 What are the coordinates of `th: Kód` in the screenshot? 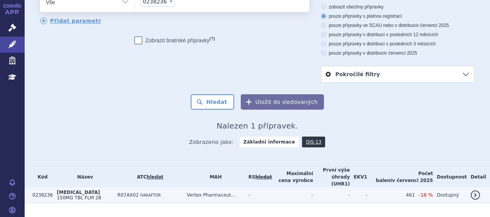 It's located at (40, 177).